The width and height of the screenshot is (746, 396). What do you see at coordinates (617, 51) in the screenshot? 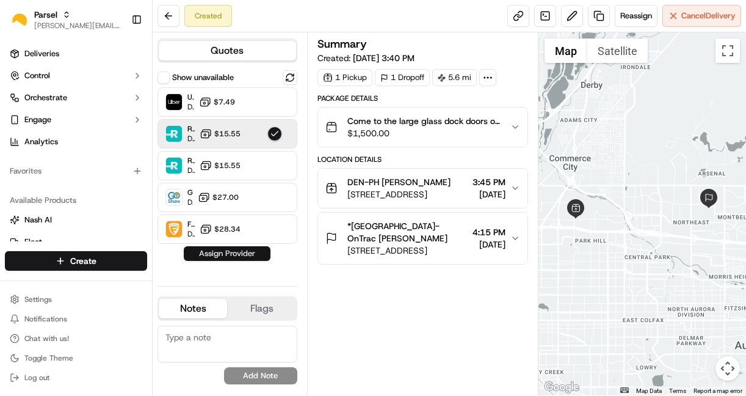
I see `button: Show satellite imagery` at bounding box center [617, 51].